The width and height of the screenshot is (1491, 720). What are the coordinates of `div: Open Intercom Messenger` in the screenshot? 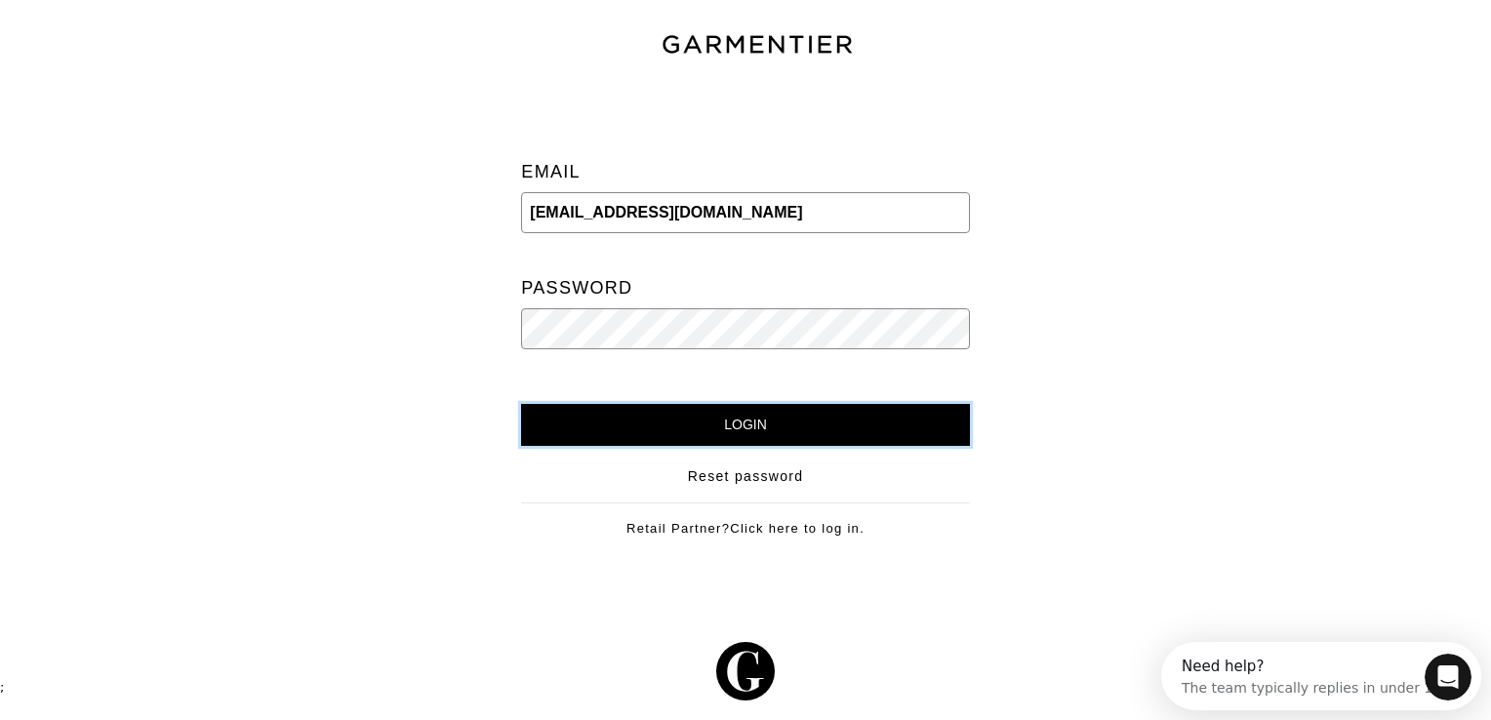 It's located at (173, 34).